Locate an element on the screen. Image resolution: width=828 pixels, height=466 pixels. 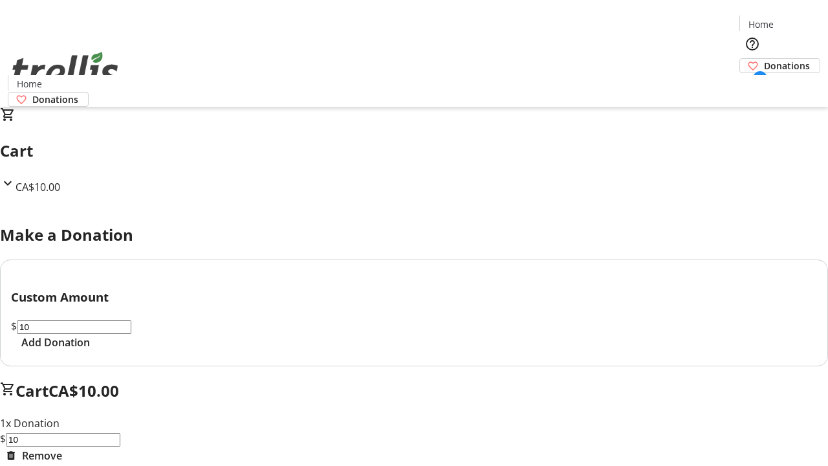
button: Help is located at coordinates (753, 44).